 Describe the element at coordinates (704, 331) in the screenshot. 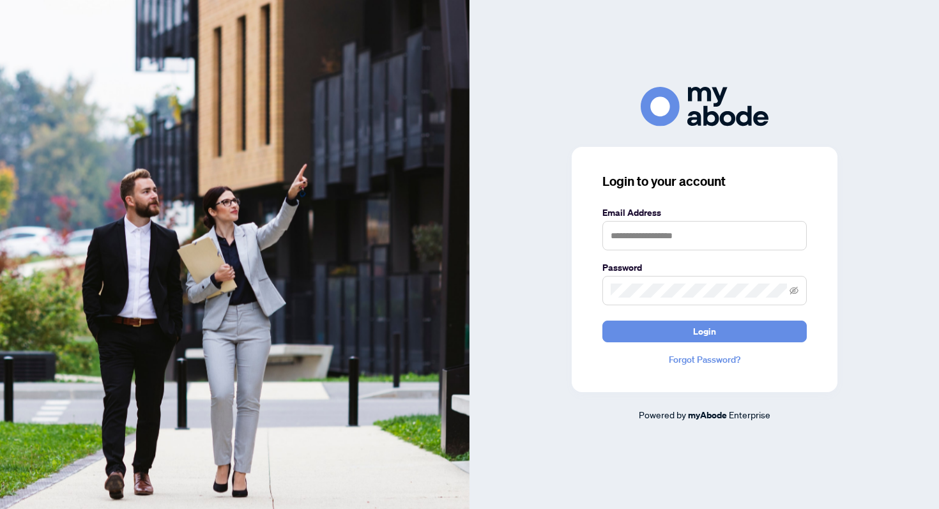

I see `span: Login` at that location.